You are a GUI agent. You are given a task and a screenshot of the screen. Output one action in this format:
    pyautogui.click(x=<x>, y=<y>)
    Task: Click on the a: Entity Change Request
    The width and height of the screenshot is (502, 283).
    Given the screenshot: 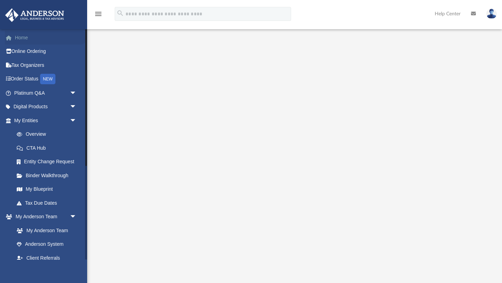 What is the action you would take?
    pyautogui.click(x=48, y=162)
    